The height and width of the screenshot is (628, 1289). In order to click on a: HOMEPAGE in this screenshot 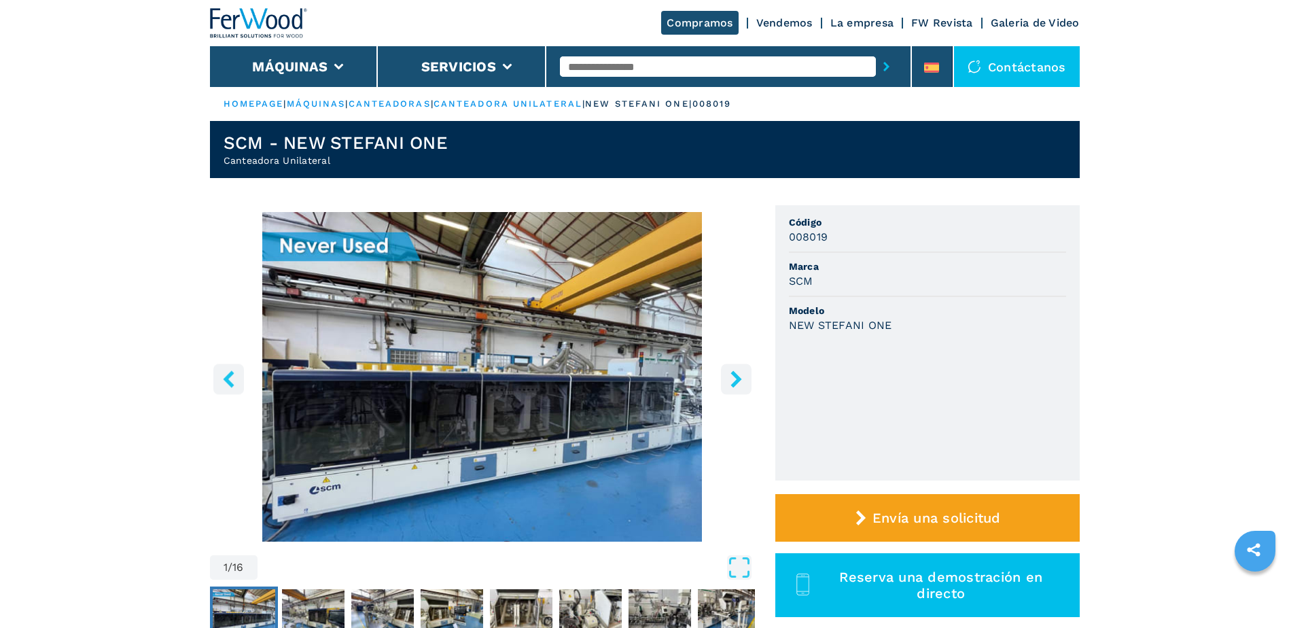, I will do `click(253, 103)`.